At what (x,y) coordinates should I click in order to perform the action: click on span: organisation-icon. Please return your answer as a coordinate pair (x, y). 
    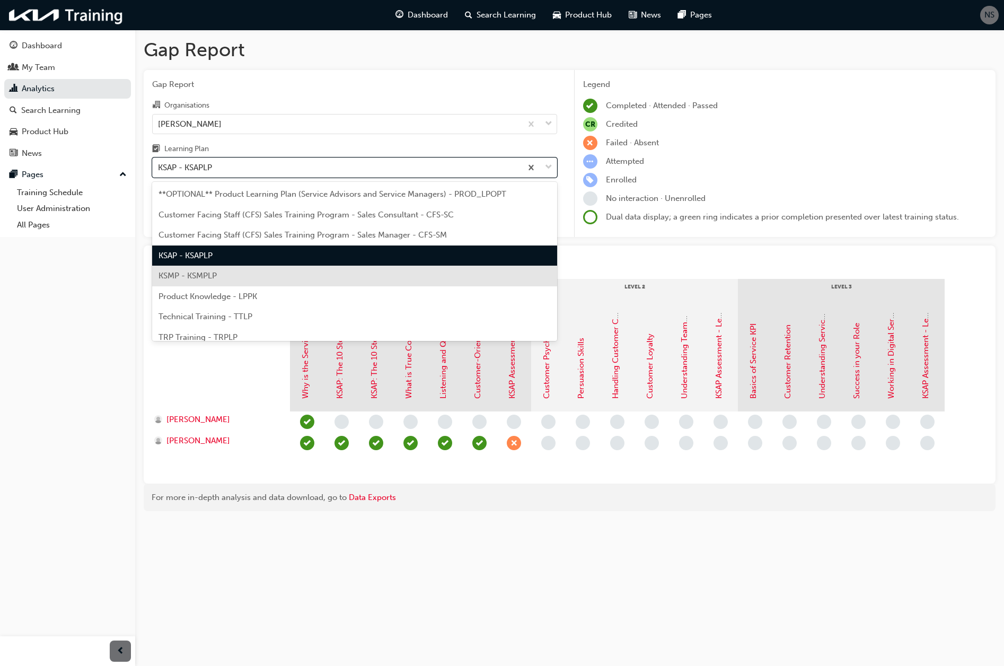
    Looking at the image, I should click on (156, 105).